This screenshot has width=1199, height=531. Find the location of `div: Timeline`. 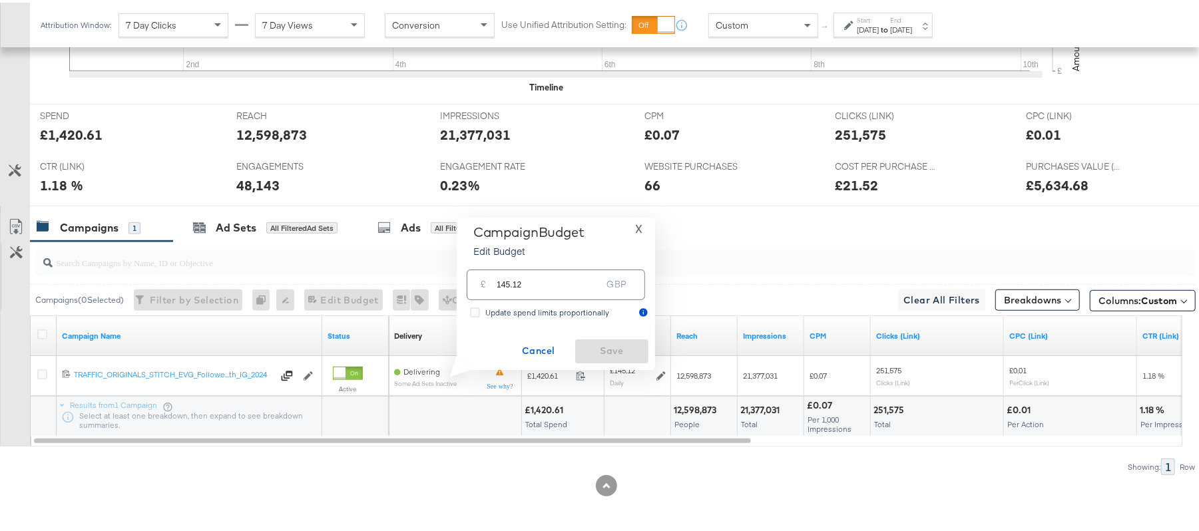

div: Timeline is located at coordinates (546, 85).